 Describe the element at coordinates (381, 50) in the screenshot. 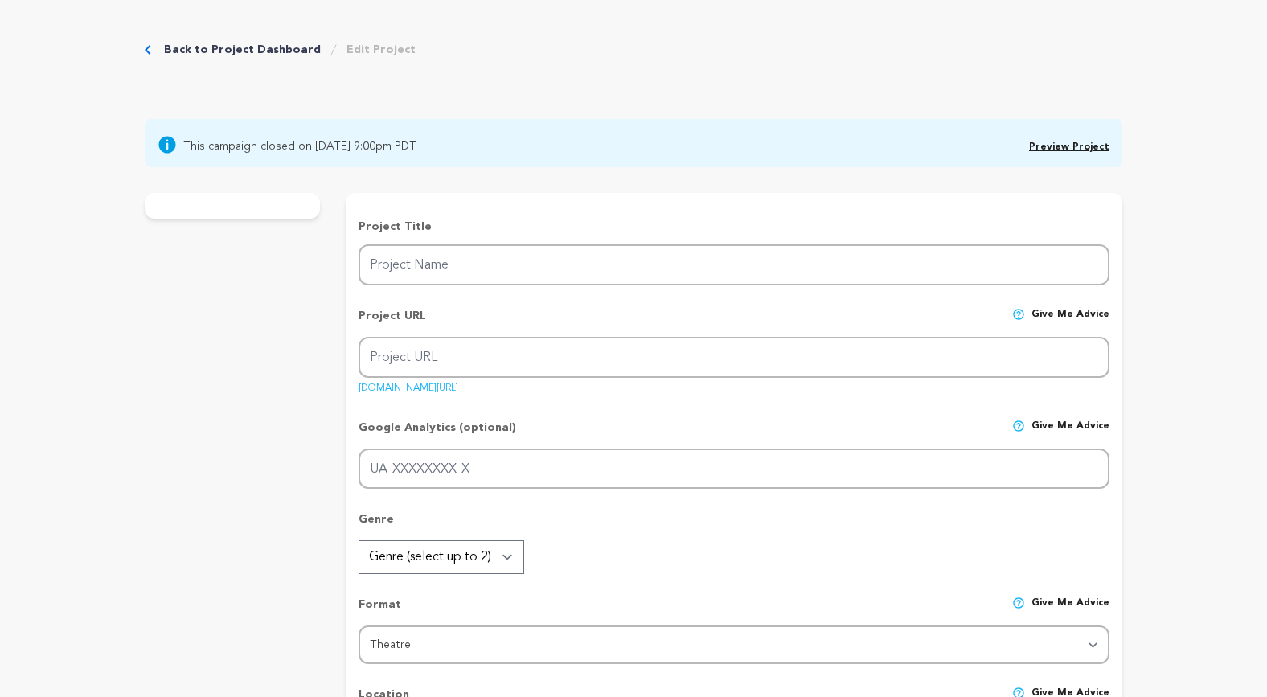

I see `a: Edit Project` at that location.